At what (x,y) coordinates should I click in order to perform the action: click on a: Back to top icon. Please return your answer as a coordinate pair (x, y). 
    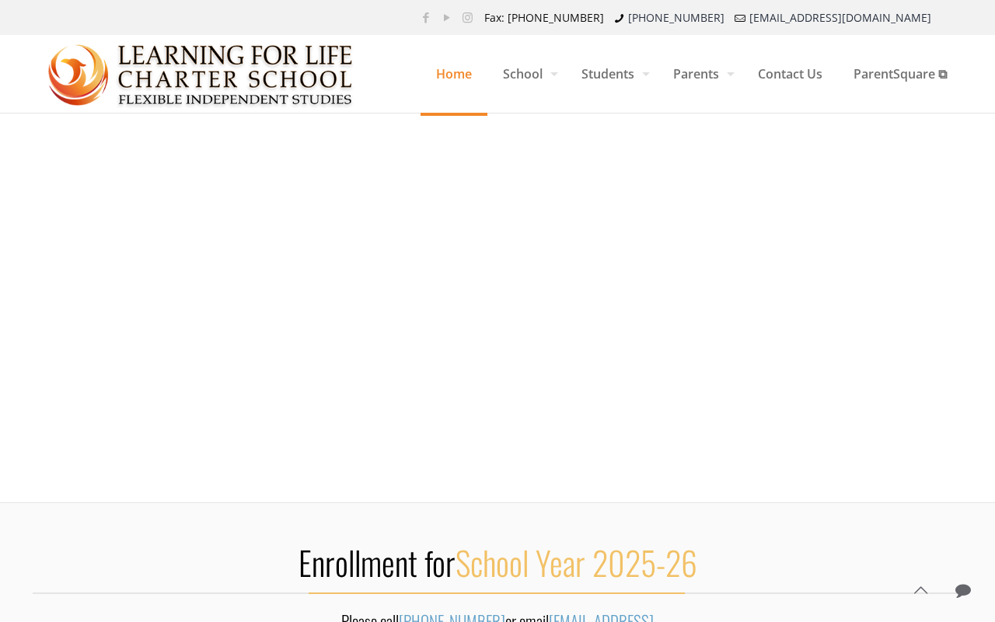
    Looking at the image, I should click on (920, 590).